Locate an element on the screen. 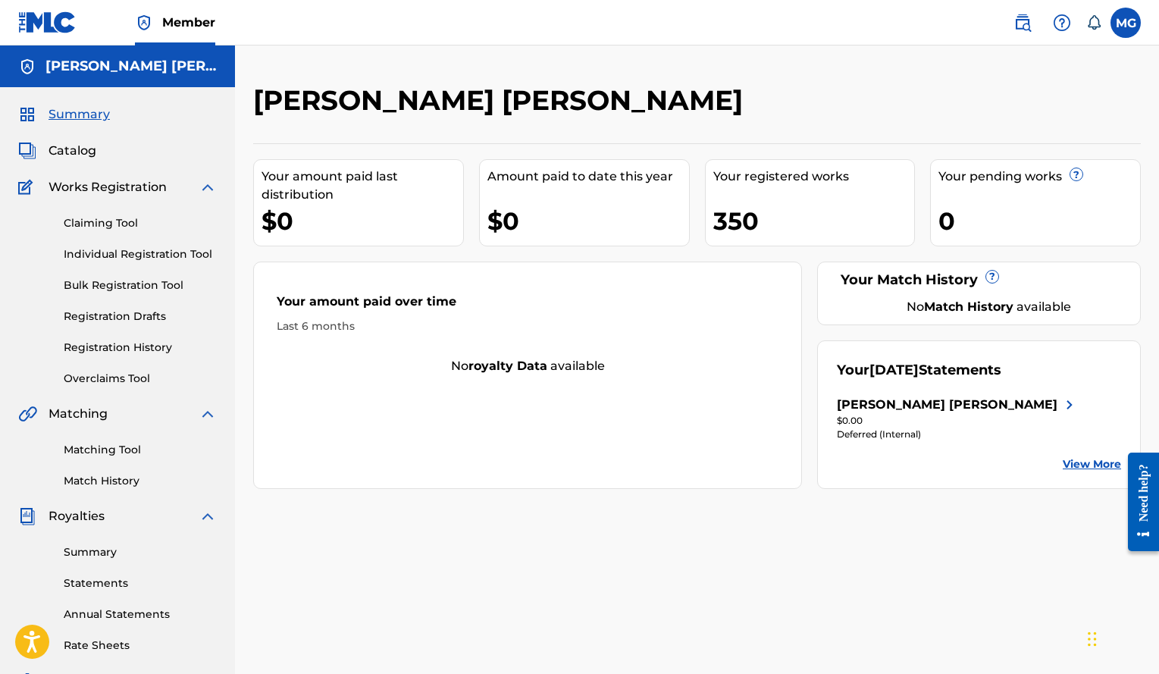 This screenshot has width=1159, height=674. img: Royalties is located at coordinates (27, 516).